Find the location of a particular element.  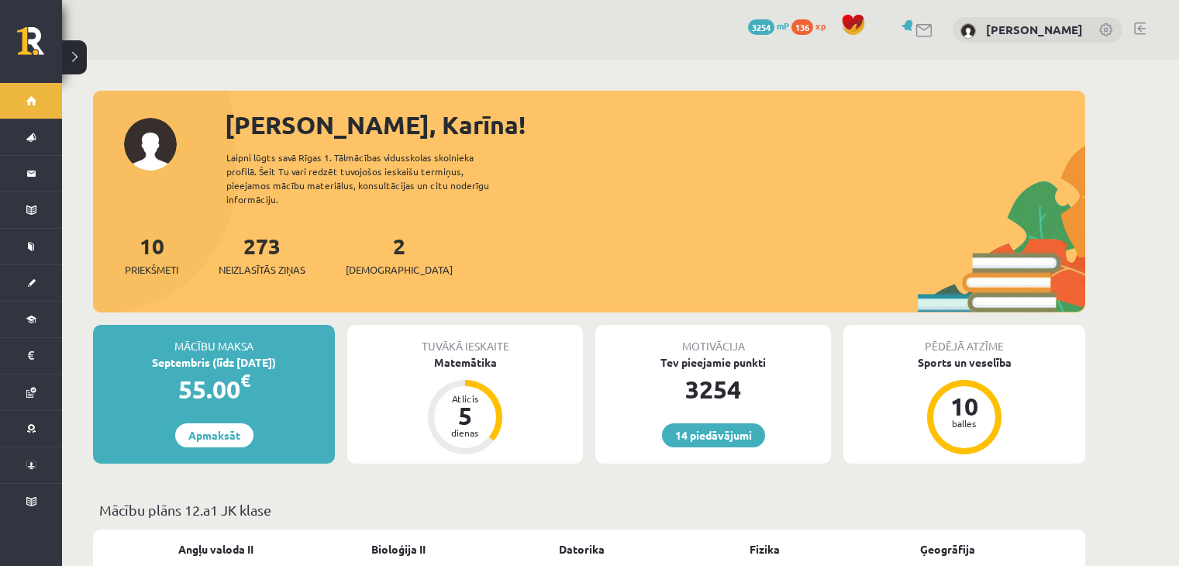

img: Karīna Caune is located at coordinates (968, 31).